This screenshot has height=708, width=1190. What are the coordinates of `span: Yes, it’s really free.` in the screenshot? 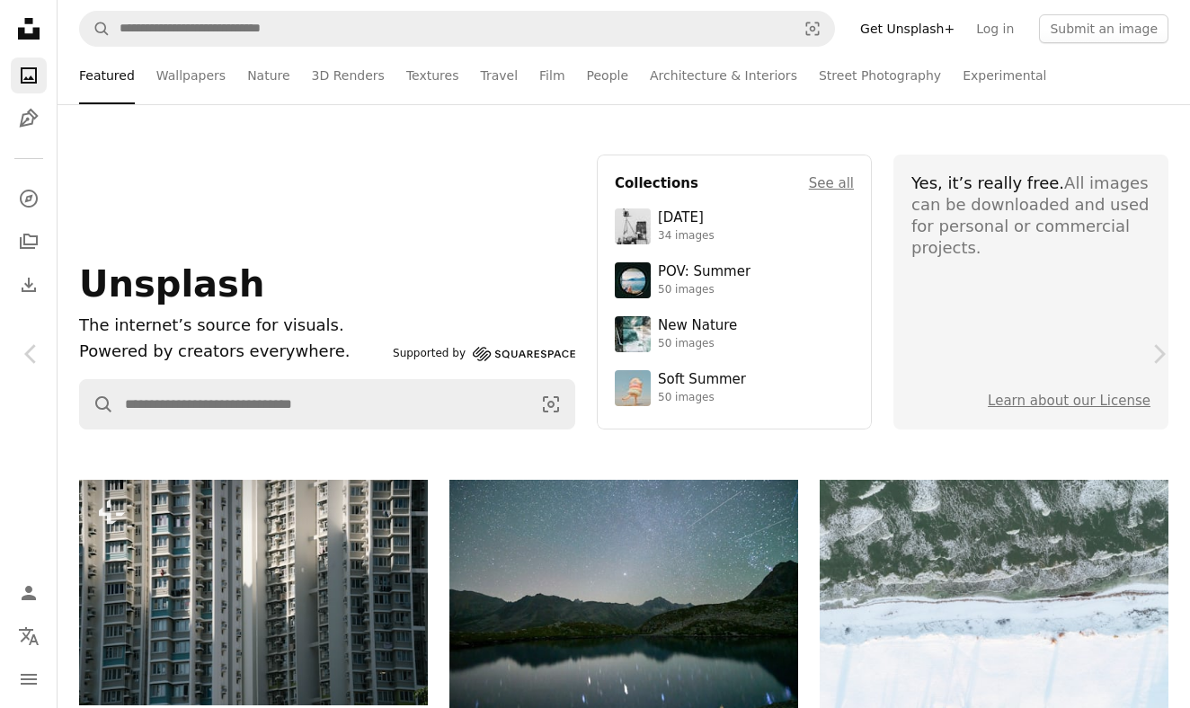 It's located at (988, 182).